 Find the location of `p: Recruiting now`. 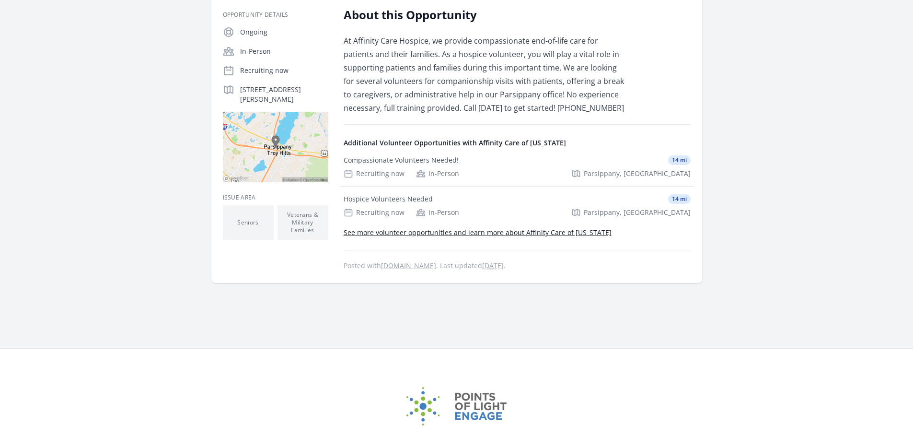

p: Recruiting now is located at coordinates (284, 70).